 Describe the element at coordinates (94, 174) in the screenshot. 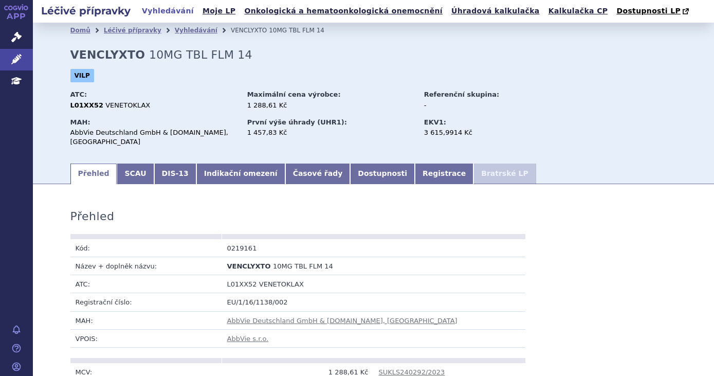

I see `a: Přehled` at that location.